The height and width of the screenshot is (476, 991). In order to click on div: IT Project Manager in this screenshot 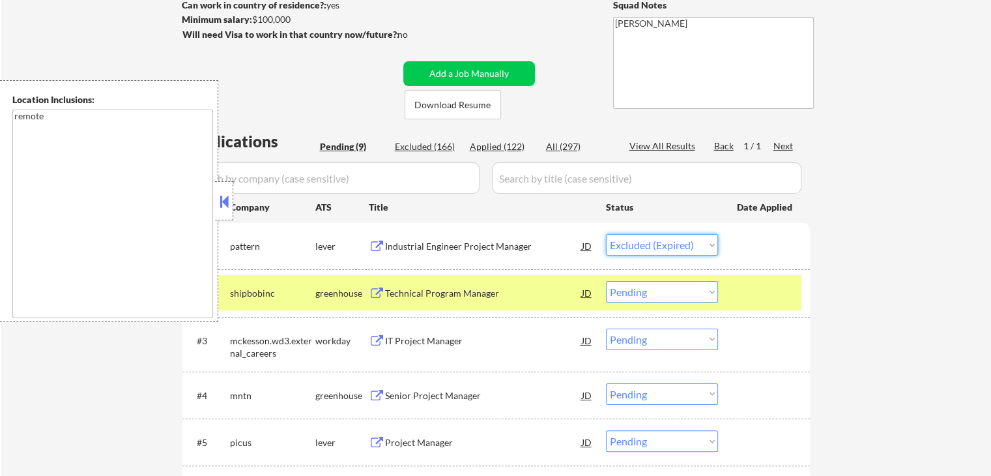, I will do `click(484, 341)`.